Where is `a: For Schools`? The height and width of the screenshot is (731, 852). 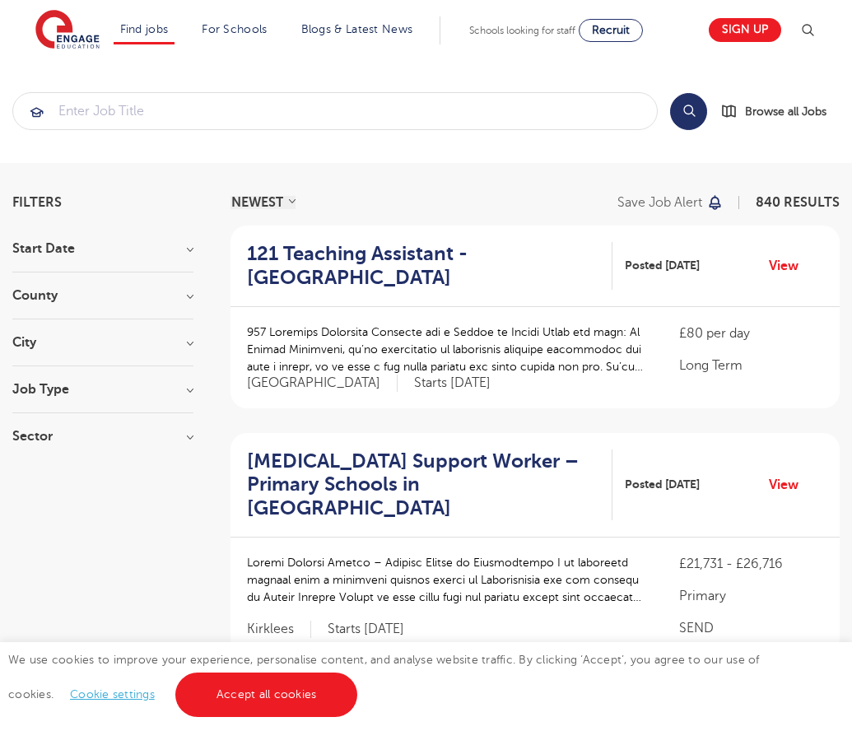
a: For Schools is located at coordinates (234, 29).